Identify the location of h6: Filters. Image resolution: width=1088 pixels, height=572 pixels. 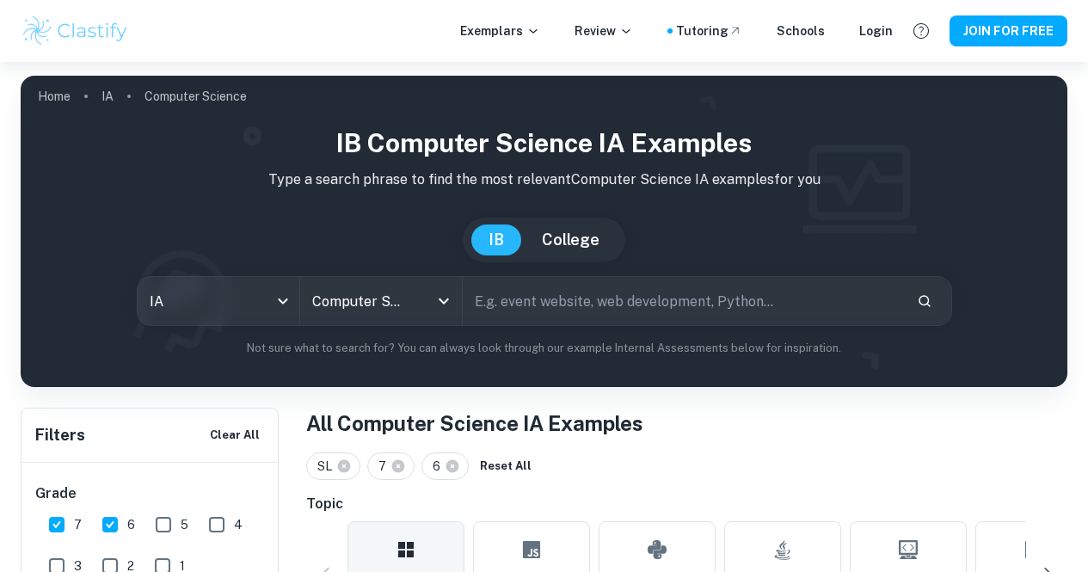
(60, 435).